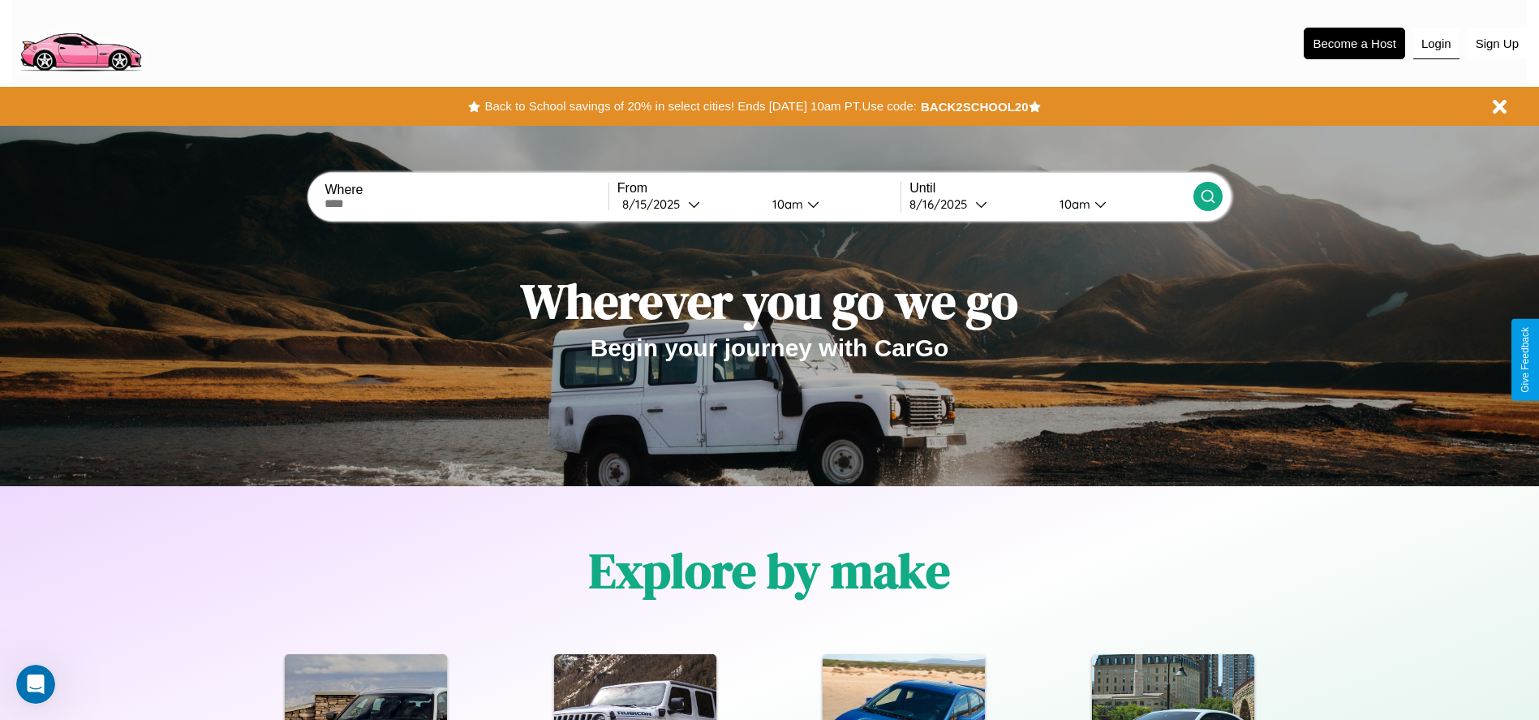 The width and height of the screenshot is (1539, 720). I want to click on label: From, so click(759, 188).